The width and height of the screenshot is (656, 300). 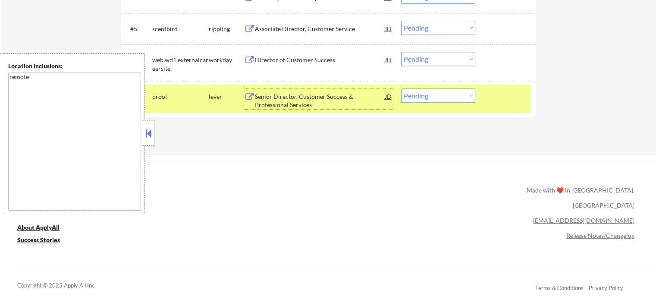 I want to click on div: Director of Customer Success, so click(x=320, y=60).